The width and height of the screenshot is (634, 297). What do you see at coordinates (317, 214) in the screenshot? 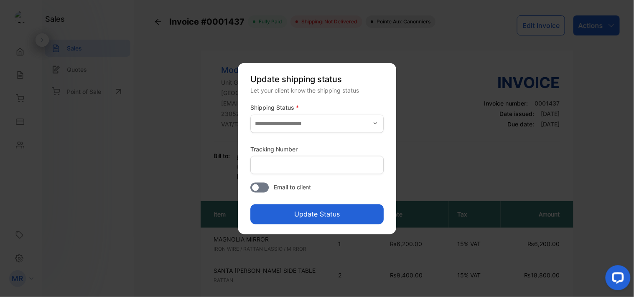
I see `button: Update Status` at bounding box center [317, 214].